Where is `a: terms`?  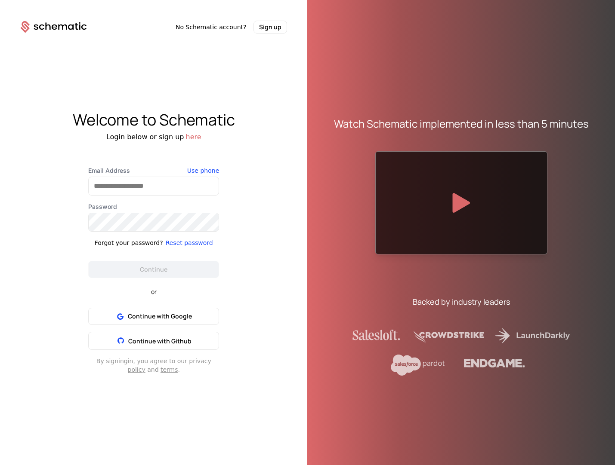
a: terms is located at coordinates (169, 370).